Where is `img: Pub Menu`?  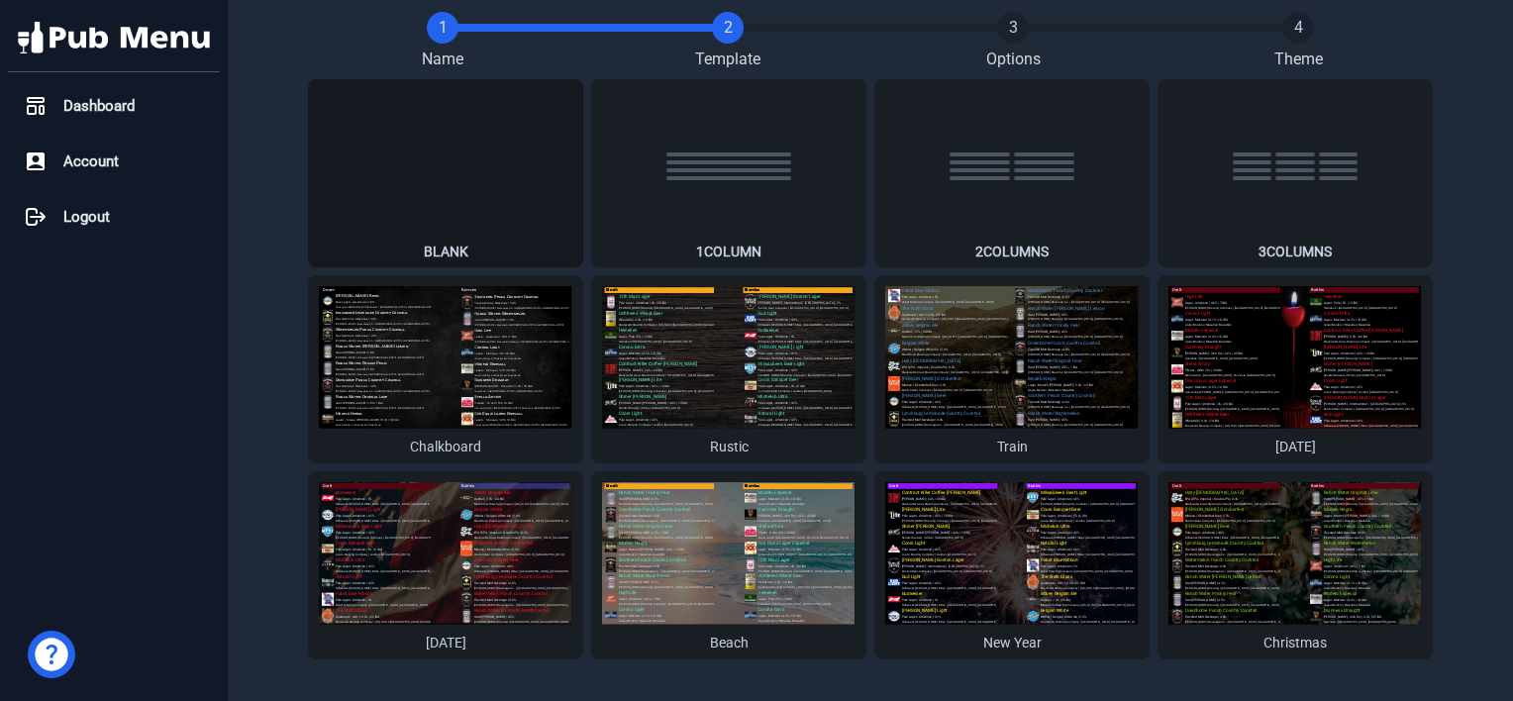 img: Pub Menu is located at coordinates (114, 38).